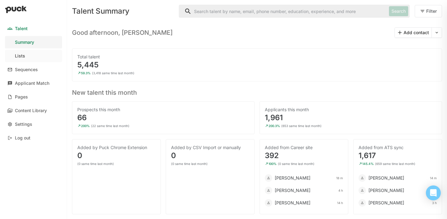 The height and width of the screenshot is (219, 447). I want to click on div: Summary, so click(25, 42).